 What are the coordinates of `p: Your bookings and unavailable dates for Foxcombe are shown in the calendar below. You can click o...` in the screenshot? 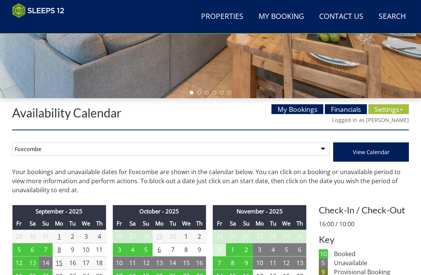 It's located at (210, 181).